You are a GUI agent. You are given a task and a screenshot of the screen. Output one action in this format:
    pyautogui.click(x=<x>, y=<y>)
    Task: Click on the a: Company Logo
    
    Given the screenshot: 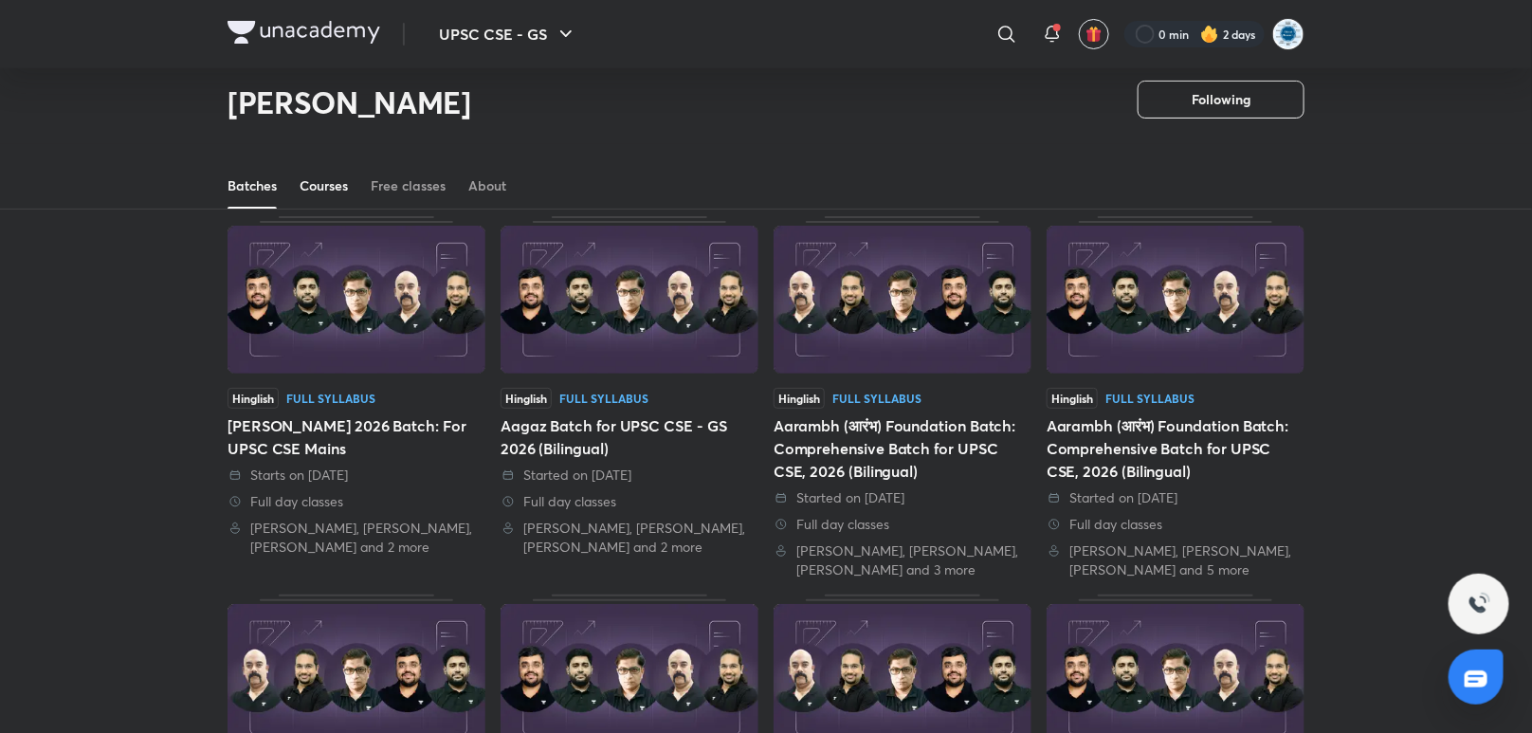 What is the action you would take?
    pyautogui.click(x=303, y=34)
    